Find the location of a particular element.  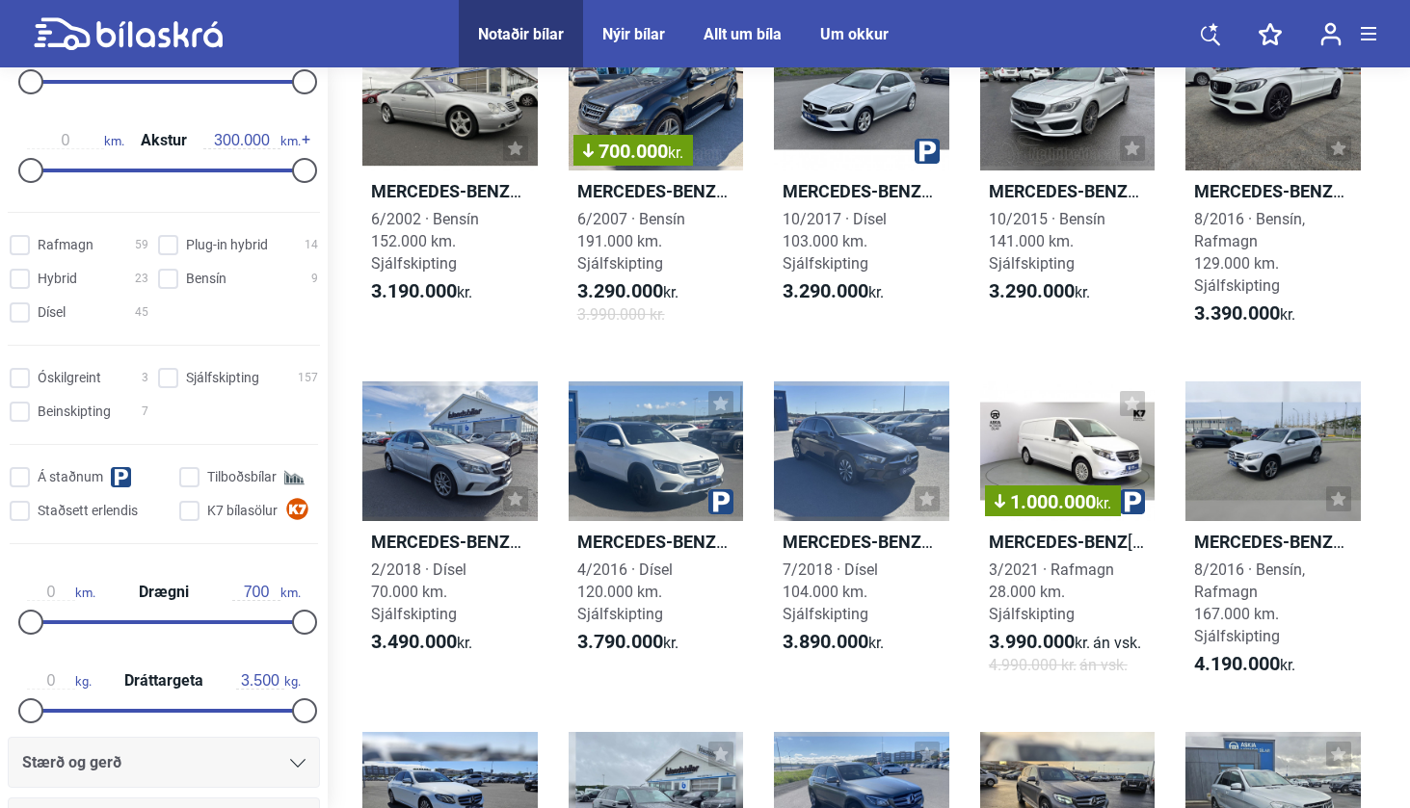

span: 8/2016 · Bensín, Rafmagn 167.000 km. Sjálfskipting is located at coordinates (1249, 603).